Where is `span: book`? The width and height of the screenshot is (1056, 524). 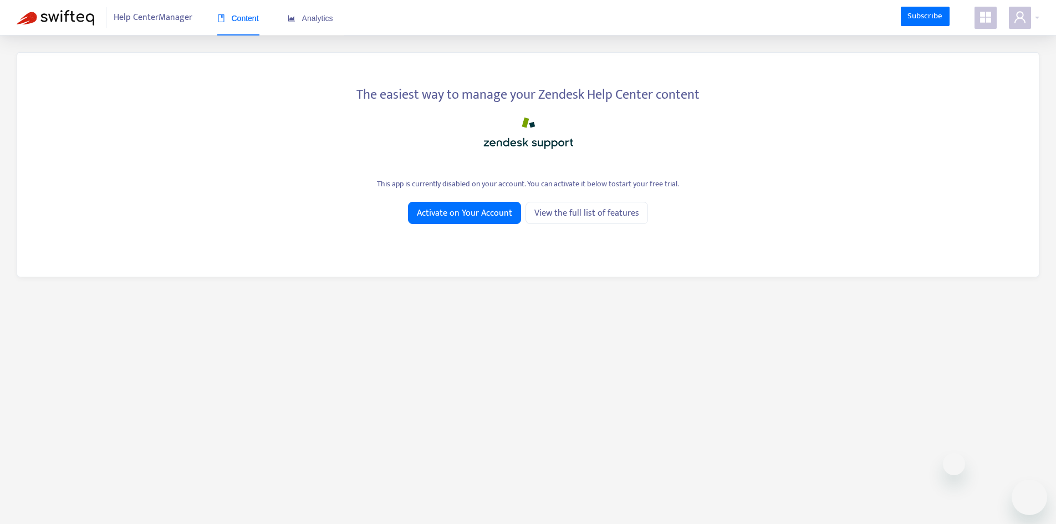
span: book is located at coordinates (221, 18).